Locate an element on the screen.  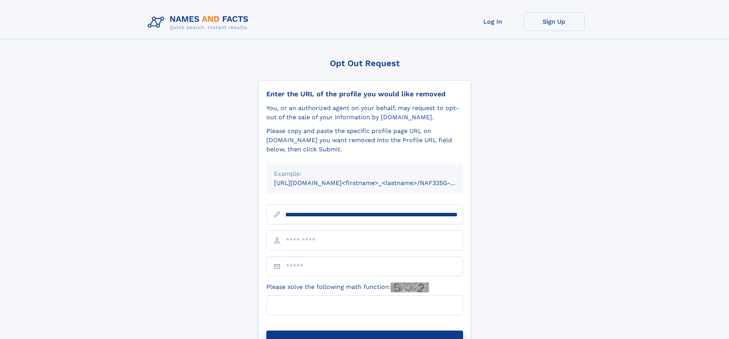
a: Log In is located at coordinates (493, 21).